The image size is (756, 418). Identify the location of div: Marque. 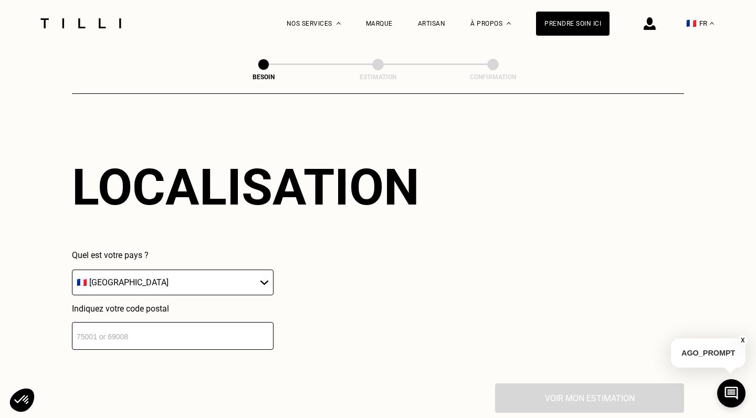
(379, 24).